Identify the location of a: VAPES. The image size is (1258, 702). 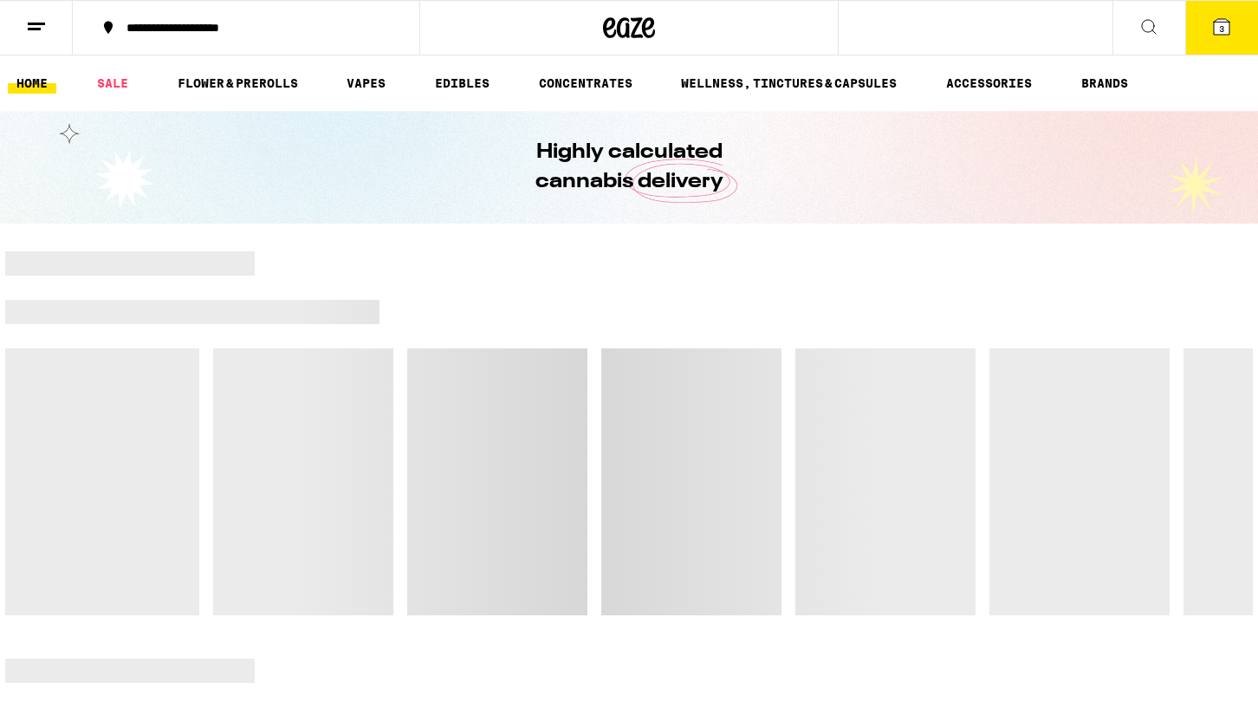
(366, 83).